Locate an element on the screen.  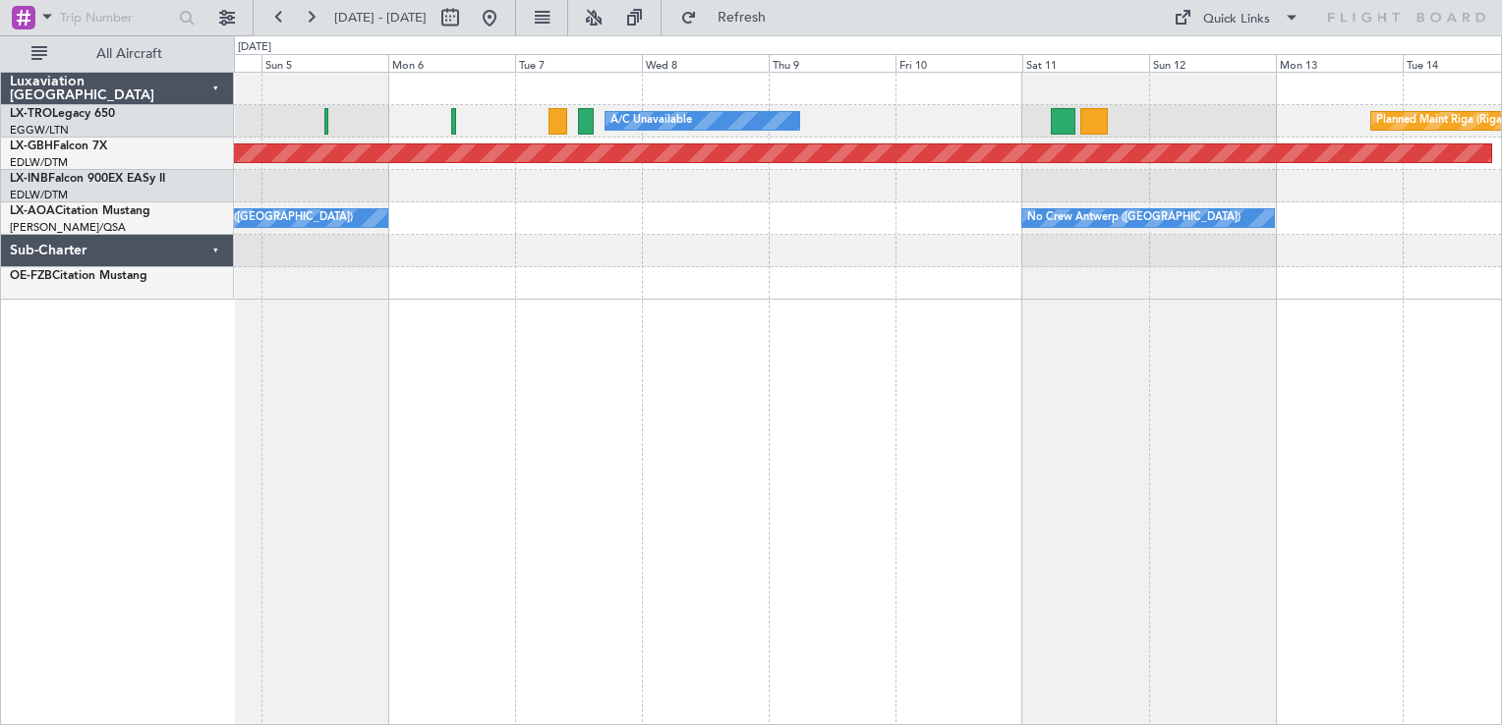
span: Refresh is located at coordinates (742, 18).